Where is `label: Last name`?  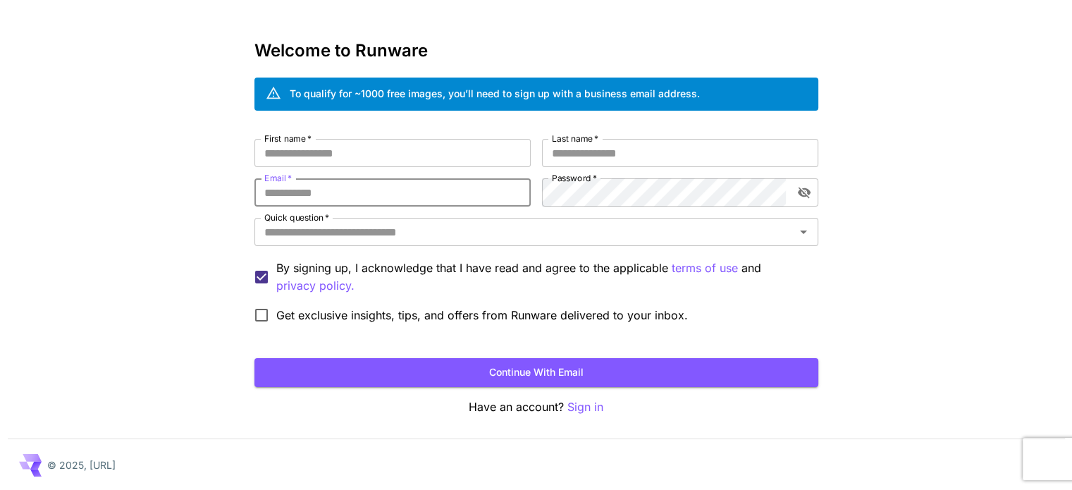
label: Last name is located at coordinates (575, 138).